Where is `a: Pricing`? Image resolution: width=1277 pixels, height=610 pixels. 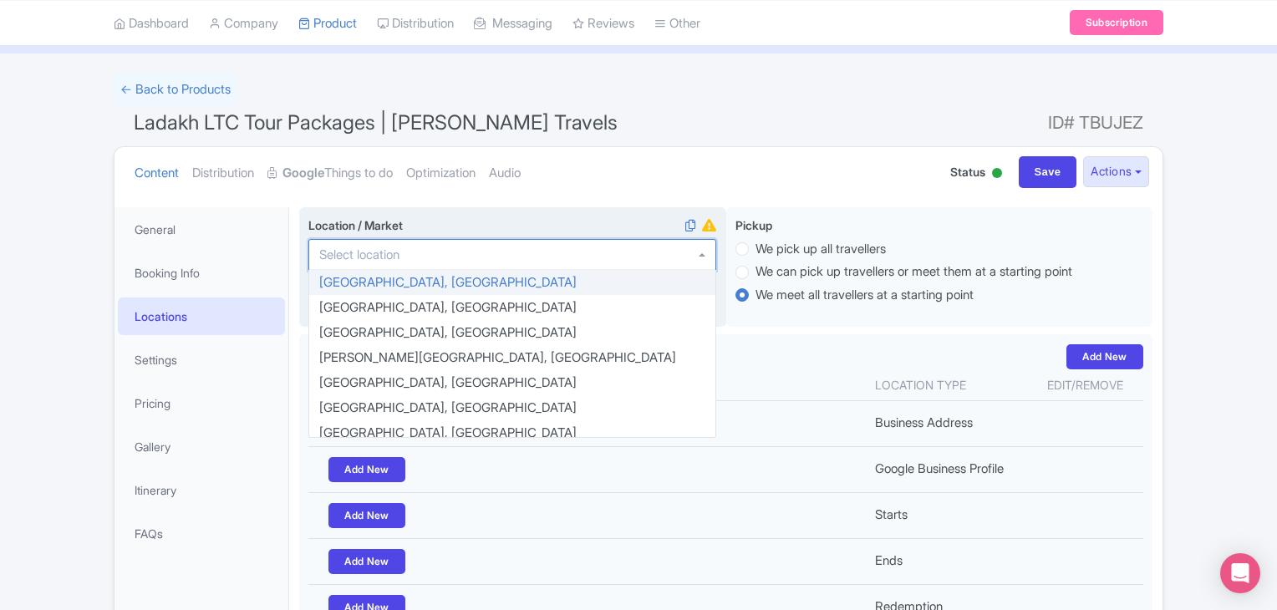
a: Pricing is located at coordinates (201, 403).